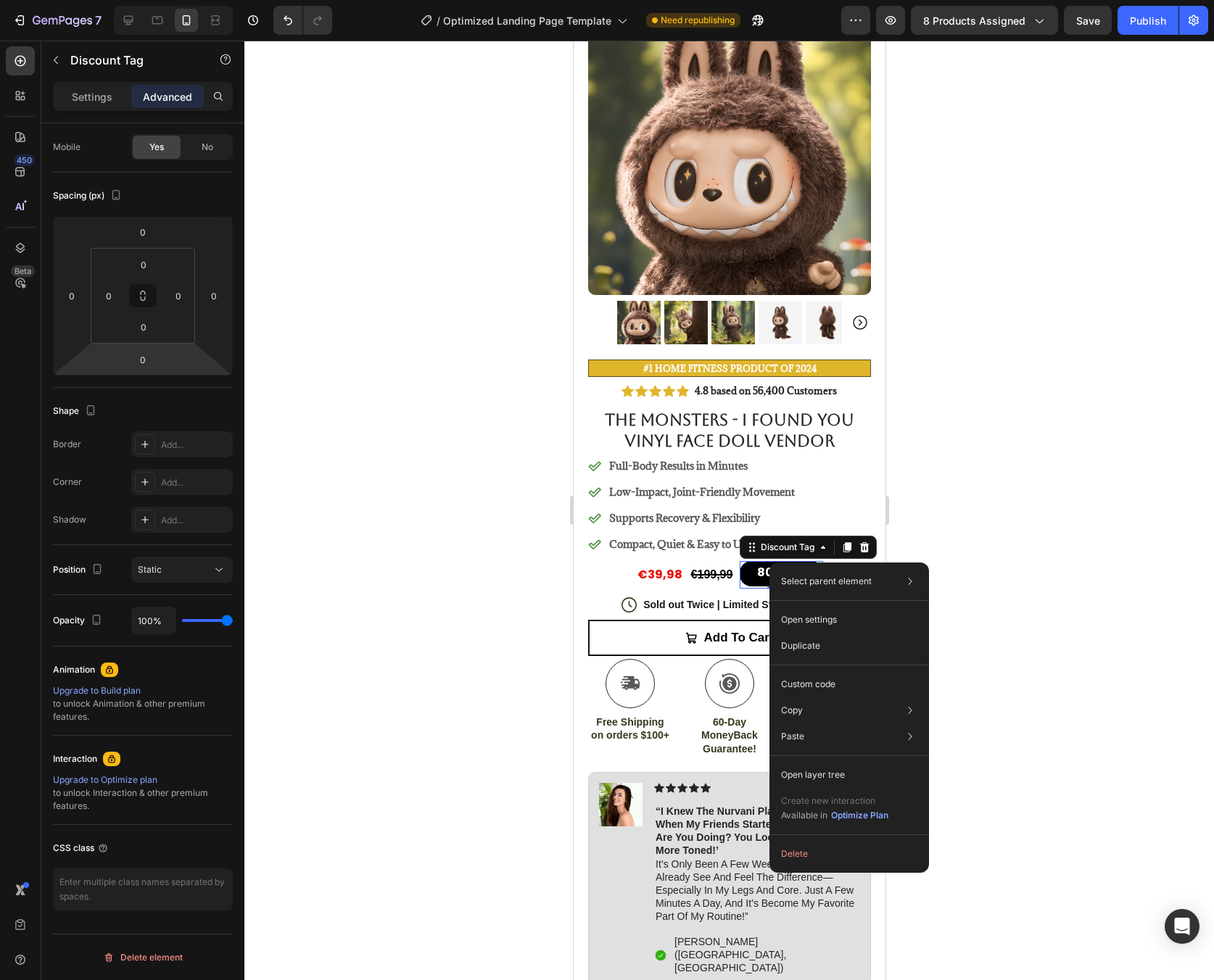  What do you see at coordinates (302, 20) in the screenshot?
I see `div: Undo/Redo` at bounding box center [302, 20].